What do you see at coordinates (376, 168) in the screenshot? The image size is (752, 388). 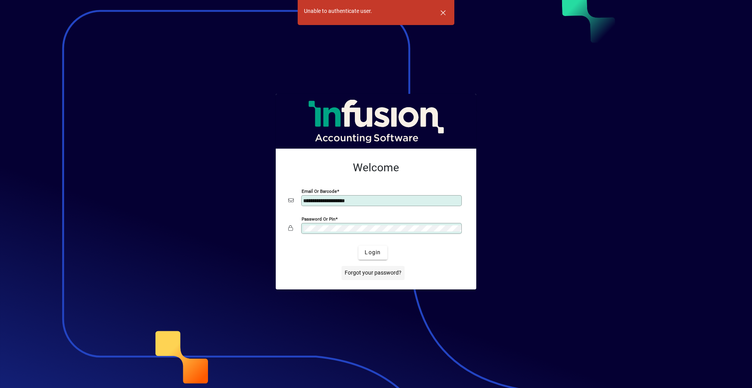 I see `h2: Welcome` at bounding box center [376, 168].